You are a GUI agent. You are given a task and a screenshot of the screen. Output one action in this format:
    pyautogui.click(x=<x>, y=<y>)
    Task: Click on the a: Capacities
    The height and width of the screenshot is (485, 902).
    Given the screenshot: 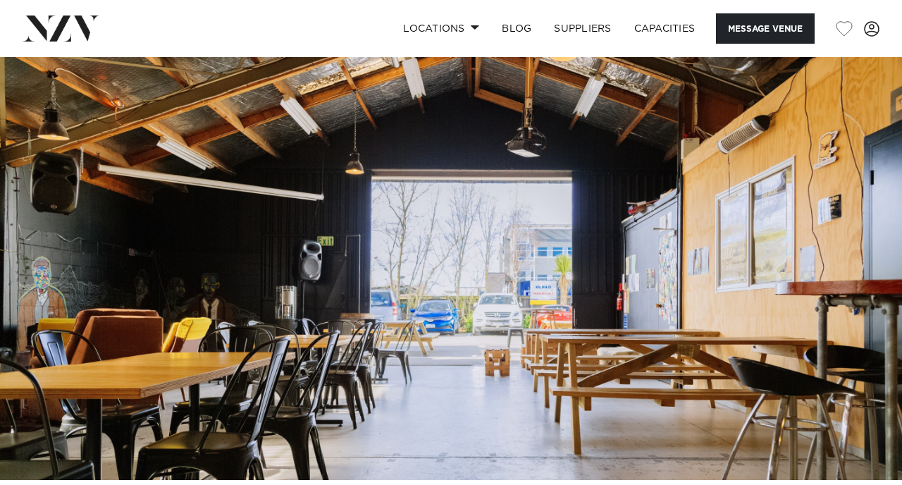 What is the action you would take?
    pyautogui.click(x=665, y=28)
    